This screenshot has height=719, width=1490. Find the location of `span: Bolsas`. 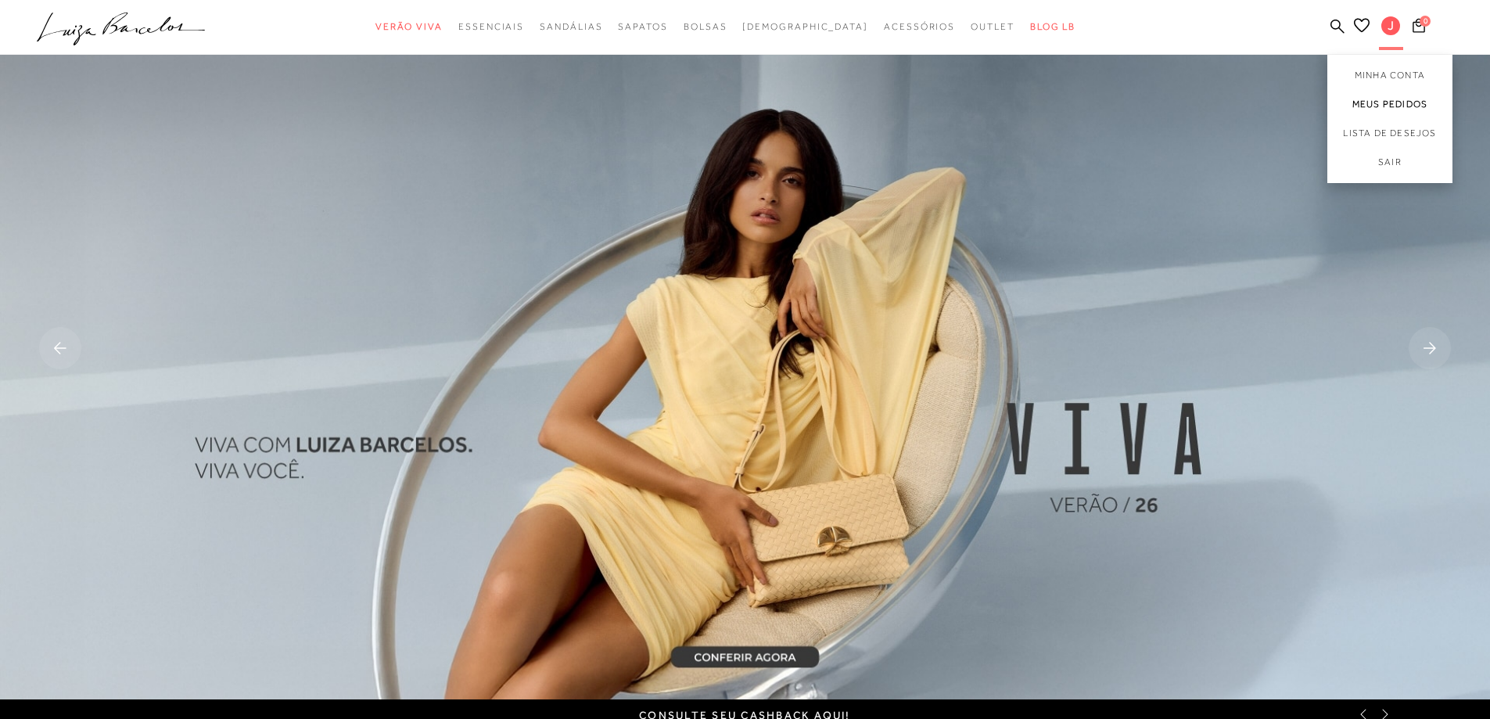

span: Bolsas is located at coordinates (705, 27).